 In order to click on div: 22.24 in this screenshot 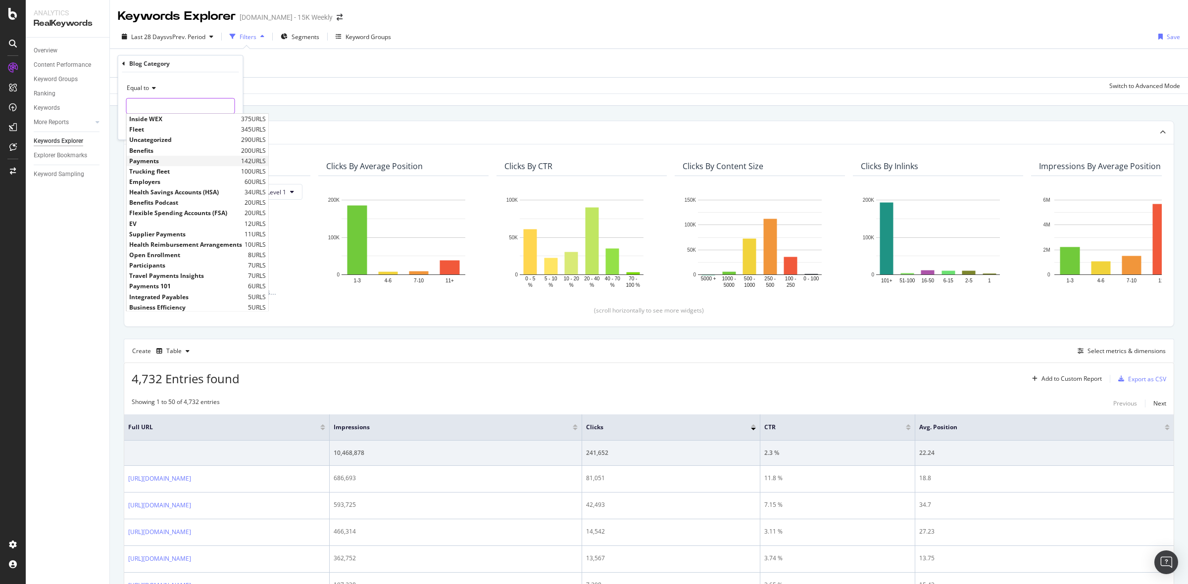, I will do `click(1044, 453)`.